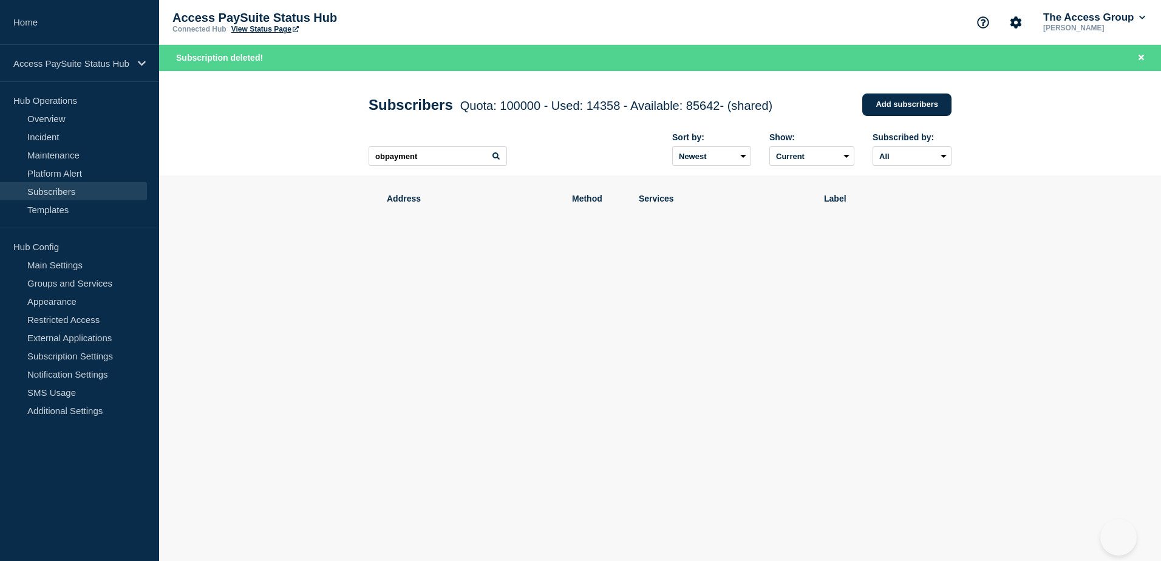  Describe the element at coordinates (1016, 22) in the screenshot. I see `button: Account settings` at that location.